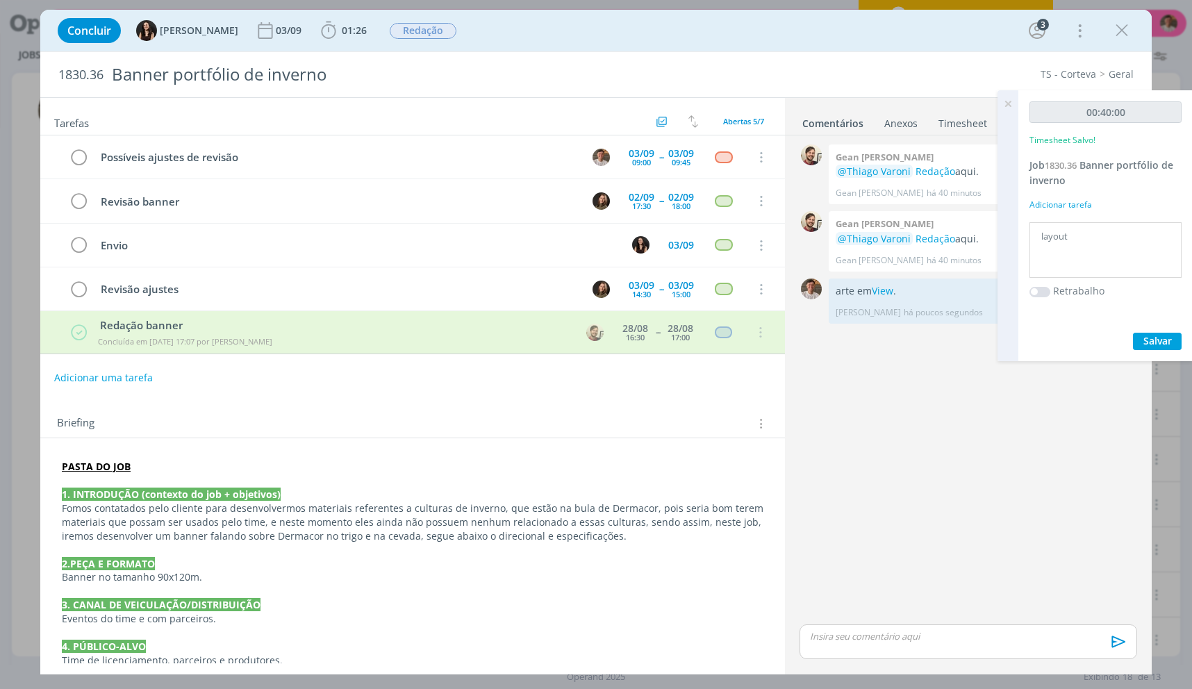 The width and height of the screenshot is (1192, 689). I want to click on div: 15:00, so click(681, 294).